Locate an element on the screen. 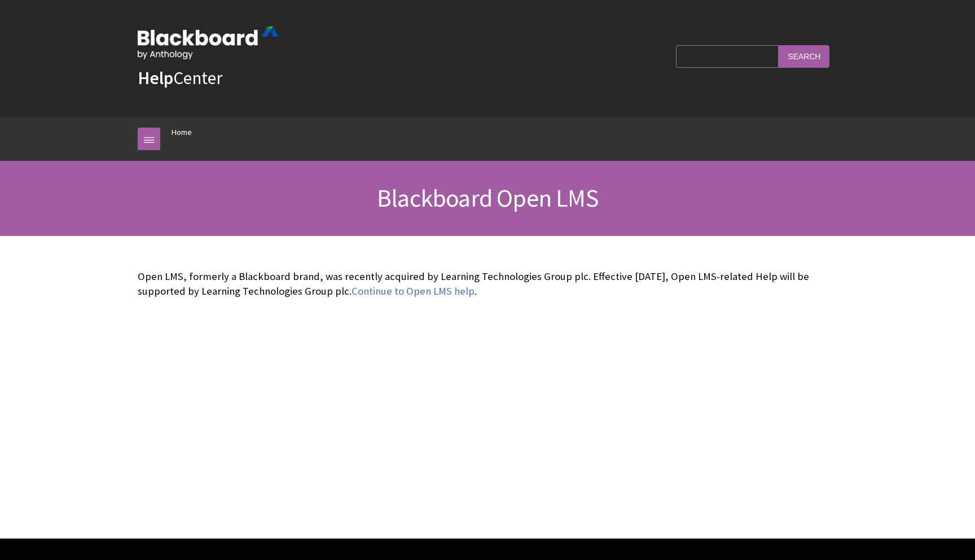 This screenshot has height=560, width=975. a: Home is located at coordinates (182, 132).